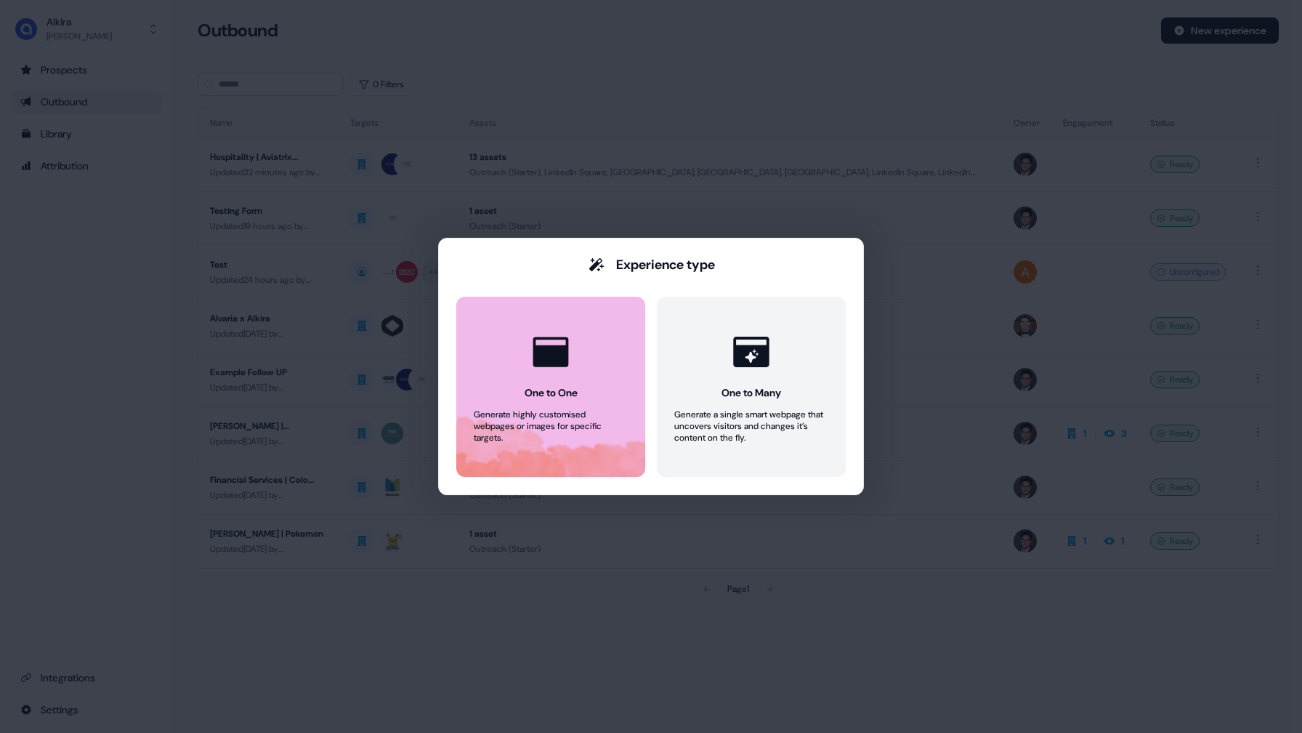 Image resolution: width=1302 pixels, height=733 pixels. Describe the element at coordinates (752, 426) in the screenshot. I see `div: Generate a single smart webpage that uncovers visitors and changes it’s content on the fly.` at that location.